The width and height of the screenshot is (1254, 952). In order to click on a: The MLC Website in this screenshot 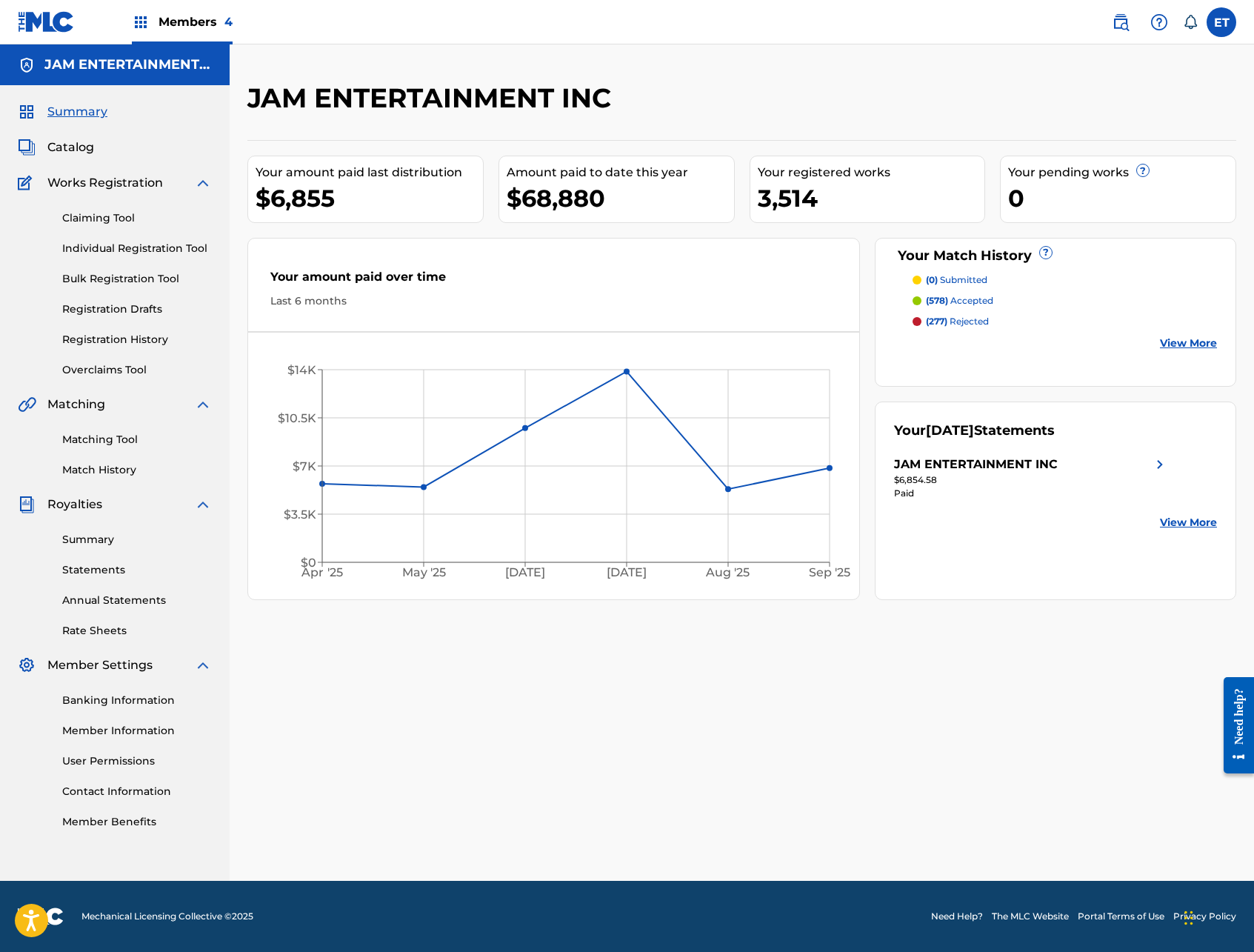, I will do `click(1030, 916)`.